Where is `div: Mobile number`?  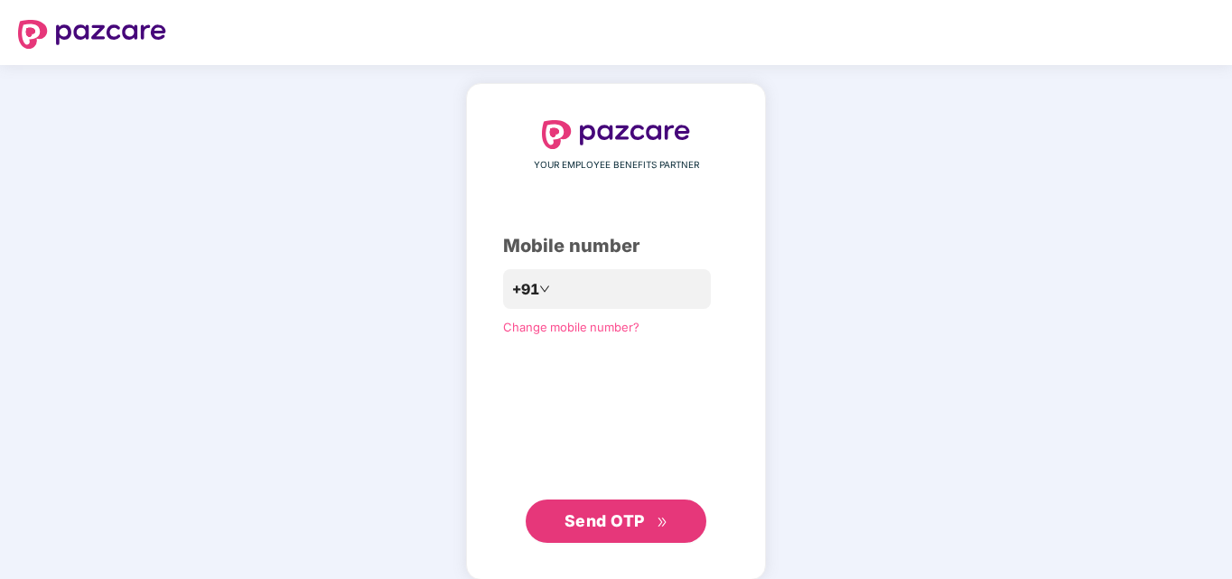
div: Mobile number is located at coordinates (616, 246).